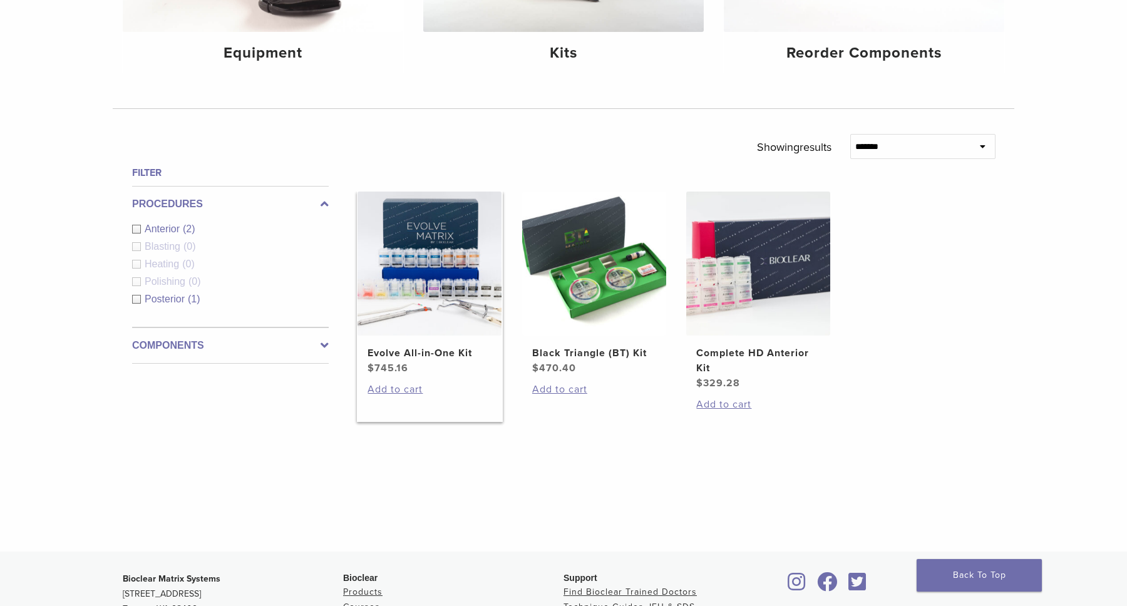  Describe the element at coordinates (171, 578) in the screenshot. I see `strong: Bioclear Matrix Systems` at that location.